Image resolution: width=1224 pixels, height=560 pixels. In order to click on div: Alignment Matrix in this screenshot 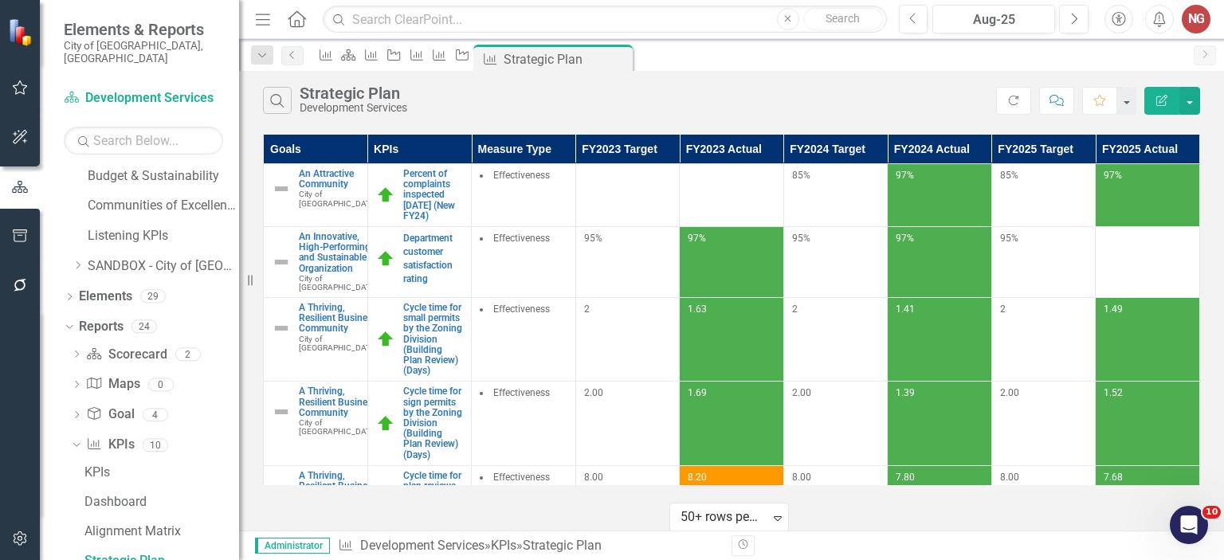, I will do `click(162, 531)`.